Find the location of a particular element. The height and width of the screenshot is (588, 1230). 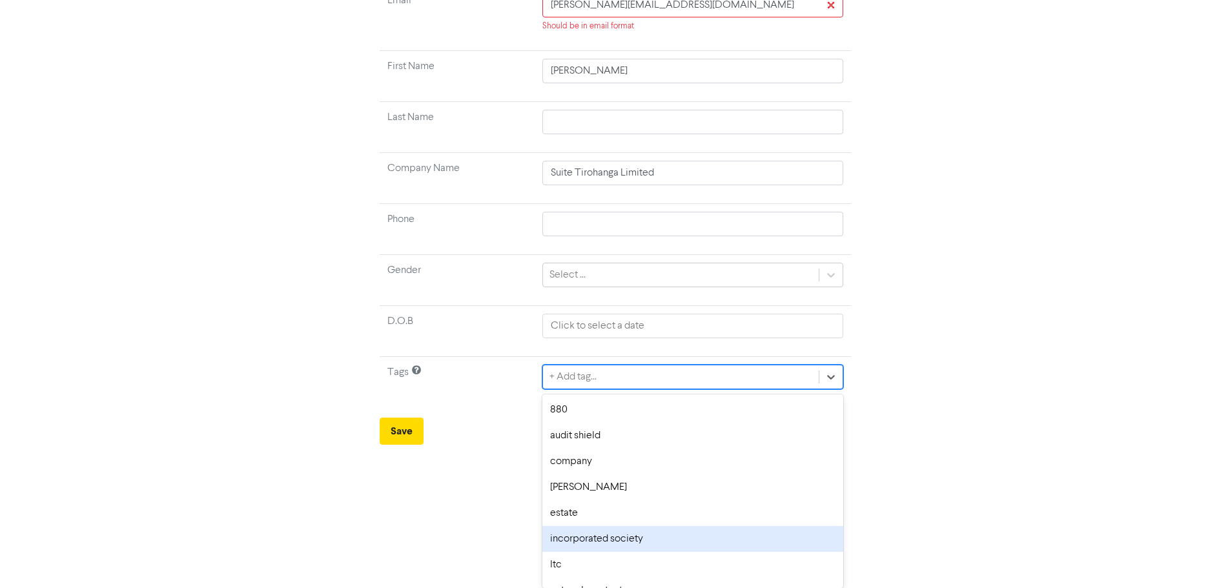

td: First Name is located at coordinates (457, 76).